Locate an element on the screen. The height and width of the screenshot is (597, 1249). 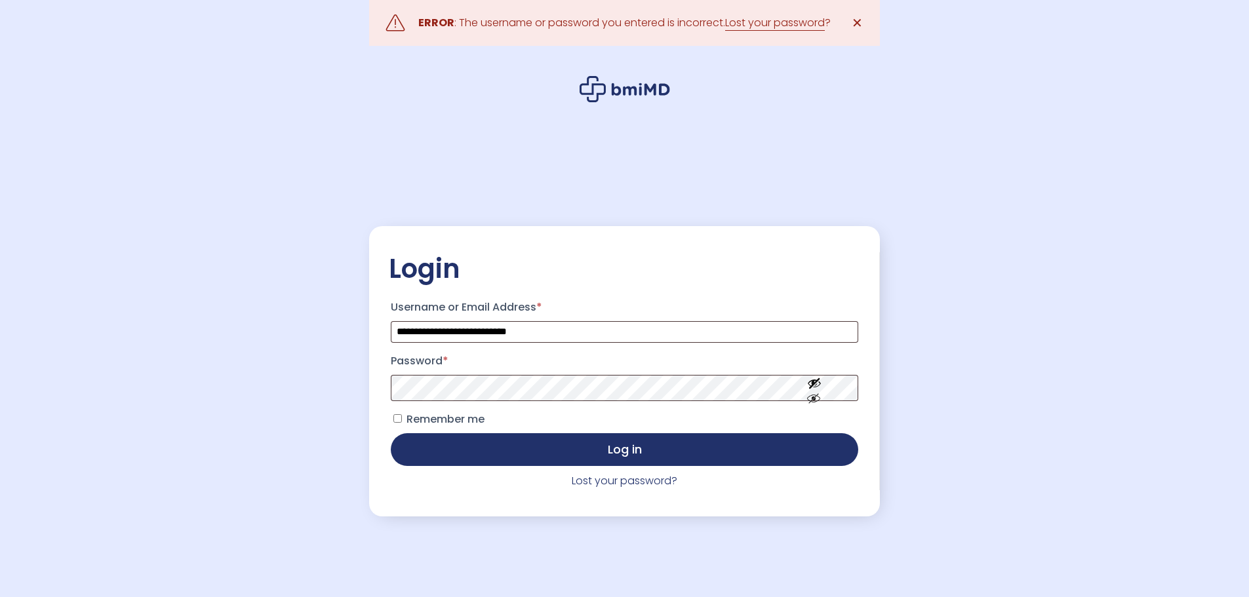
label: Username or Email Address is located at coordinates (624, 308).